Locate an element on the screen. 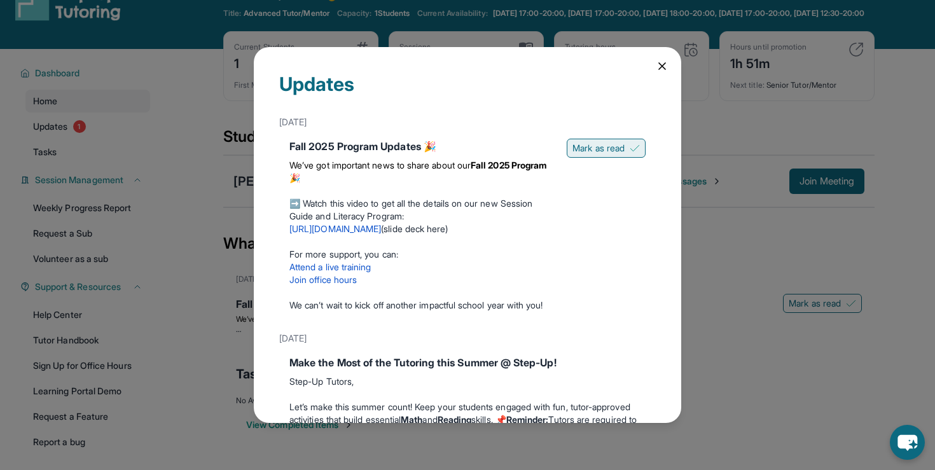  button: chat-button is located at coordinates (907, 442).